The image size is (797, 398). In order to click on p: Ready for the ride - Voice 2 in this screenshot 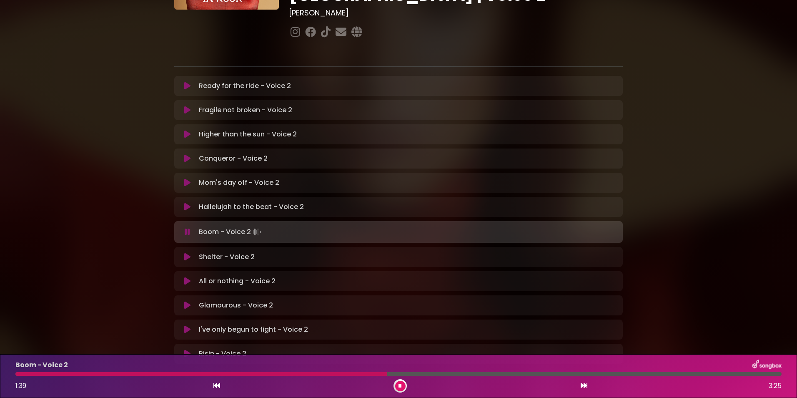, I will do `click(245, 86)`.